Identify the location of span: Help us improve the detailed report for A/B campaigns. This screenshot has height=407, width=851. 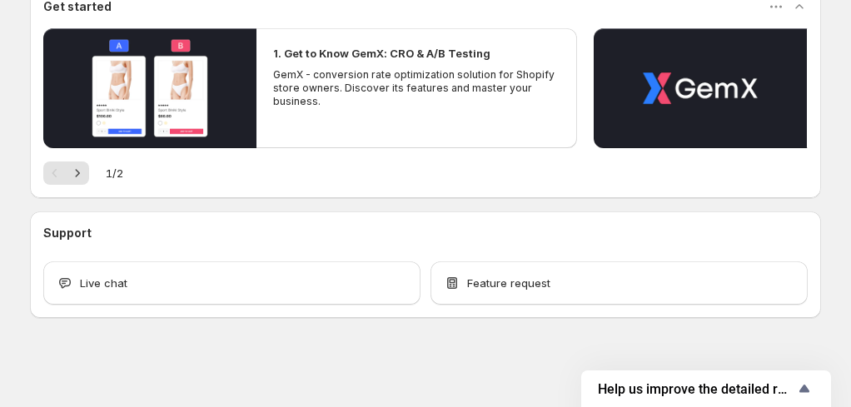
(696, 389).